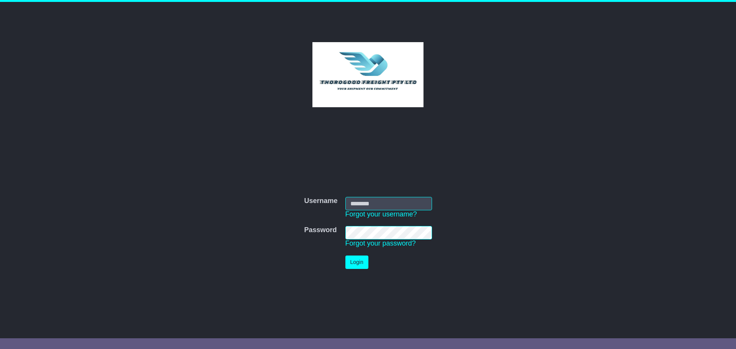 Image resolution: width=736 pixels, height=349 pixels. What do you see at coordinates (320, 230) in the screenshot?
I see `label: Password` at bounding box center [320, 230].